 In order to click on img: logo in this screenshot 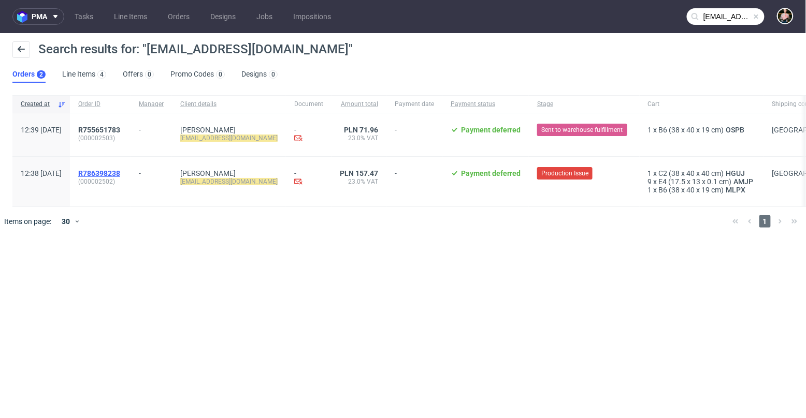, I will do `click(24, 17)`.